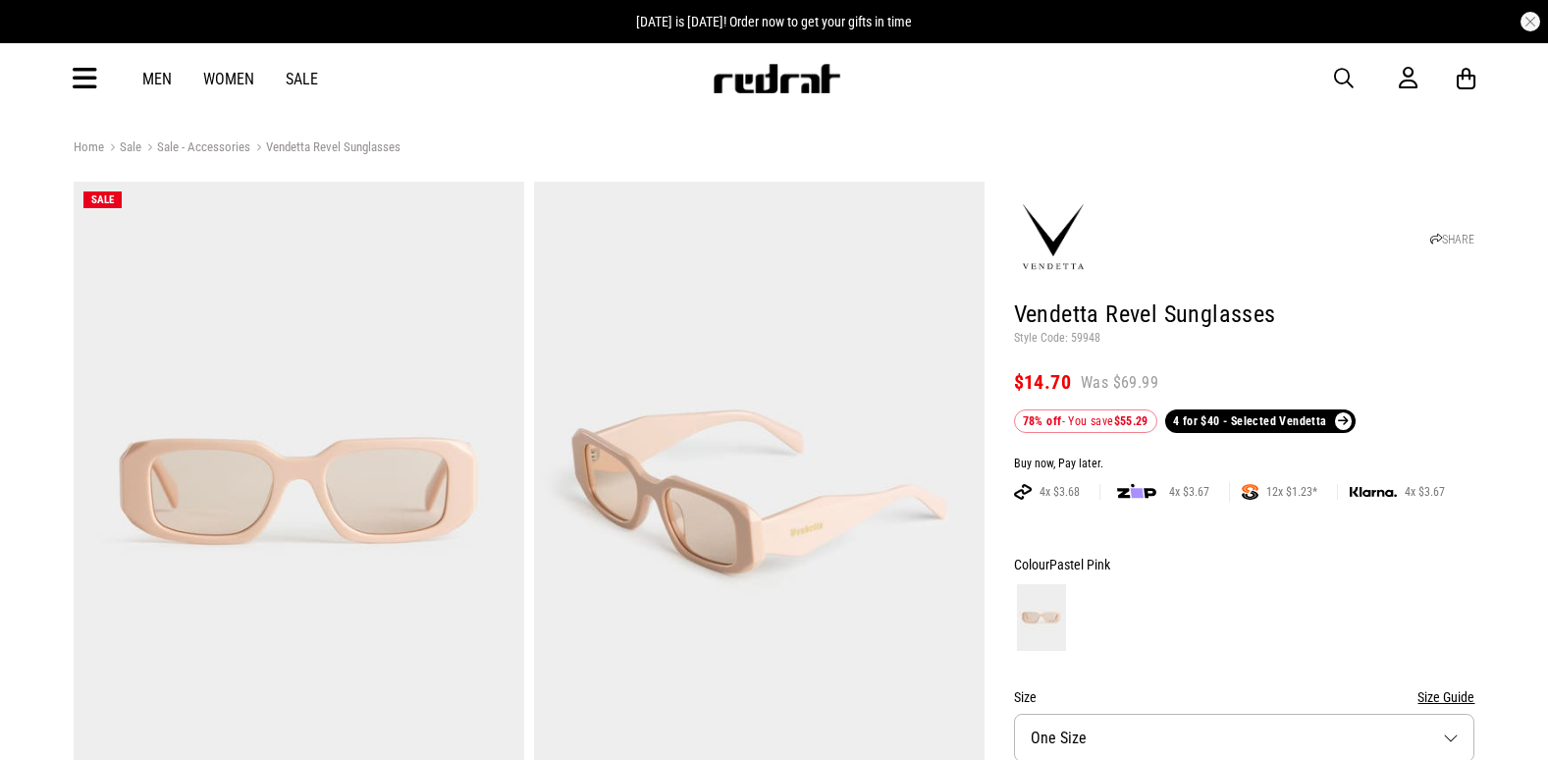 The width and height of the screenshot is (1548, 760). Describe the element at coordinates (1244, 315) in the screenshot. I see `h1: Vendetta Revel Sunglasses` at that location.